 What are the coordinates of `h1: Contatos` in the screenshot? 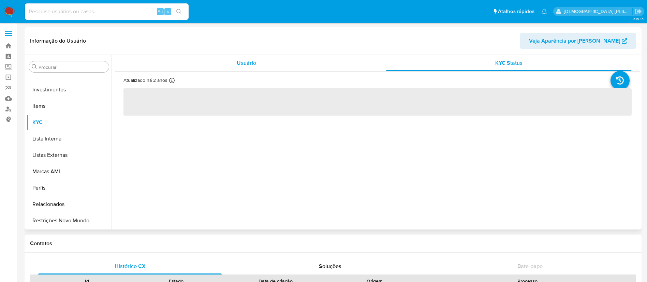 It's located at (333, 244).